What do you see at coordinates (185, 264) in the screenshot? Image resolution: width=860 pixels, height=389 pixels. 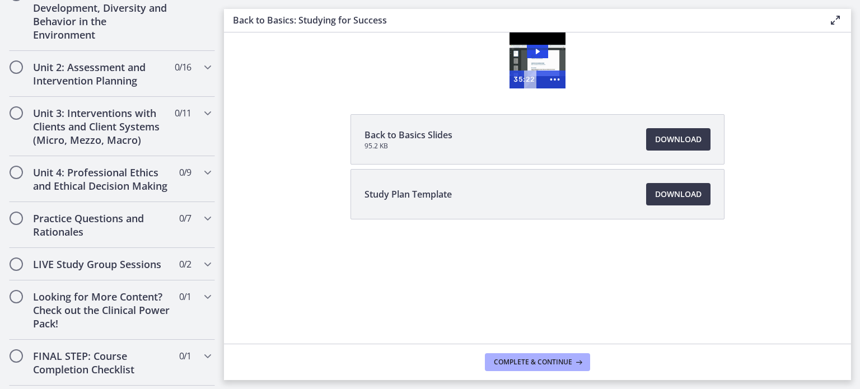 I see `span: 0 / 2` at bounding box center [185, 264].